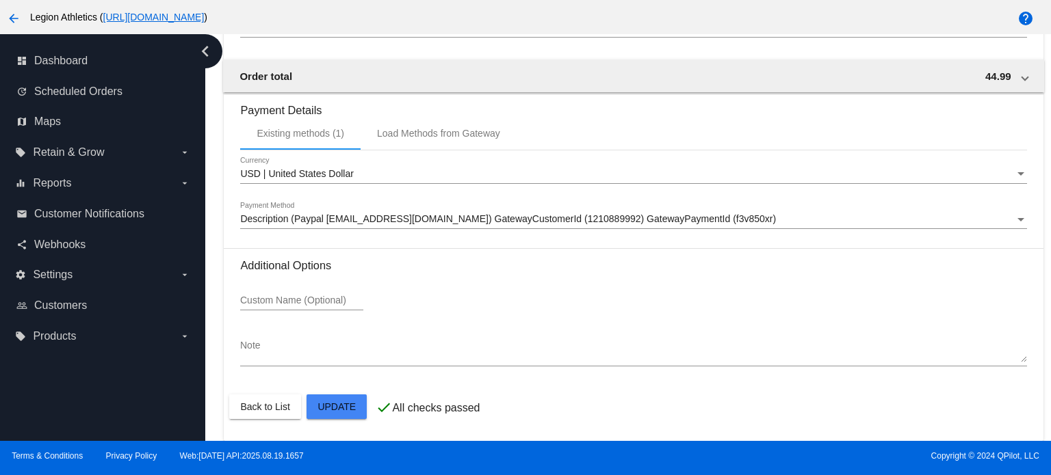  What do you see at coordinates (1025, 18) in the screenshot?
I see `mat-icon: help` at bounding box center [1025, 18].